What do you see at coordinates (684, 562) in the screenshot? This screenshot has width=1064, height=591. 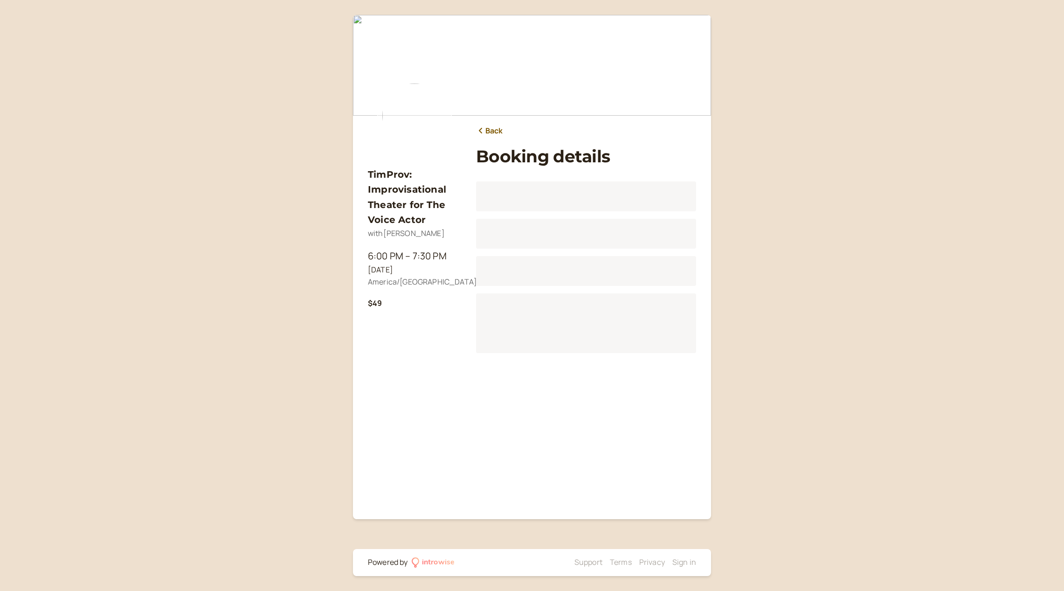 I see `a: Sign in` at bounding box center [684, 562].